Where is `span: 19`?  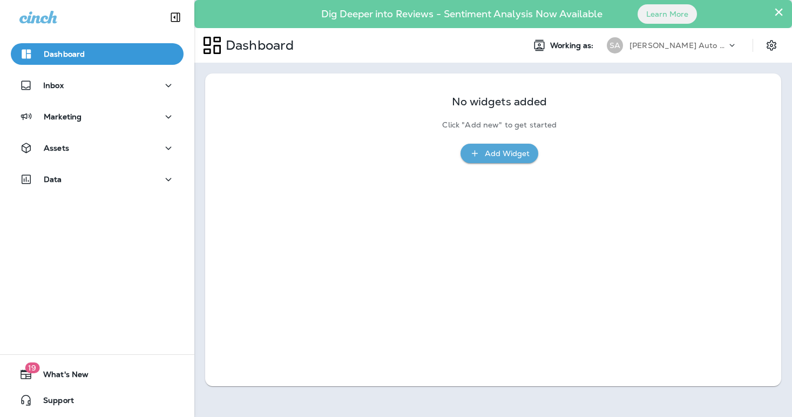 span: 19 is located at coordinates (32, 368).